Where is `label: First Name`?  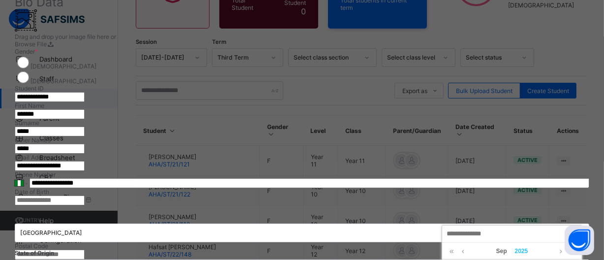 label: First Name is located at coordinates (30, 105).